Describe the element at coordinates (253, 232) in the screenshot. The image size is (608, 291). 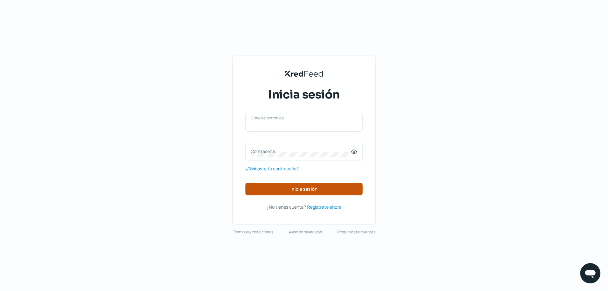
I see `span: Términos y condiciones` at that location.